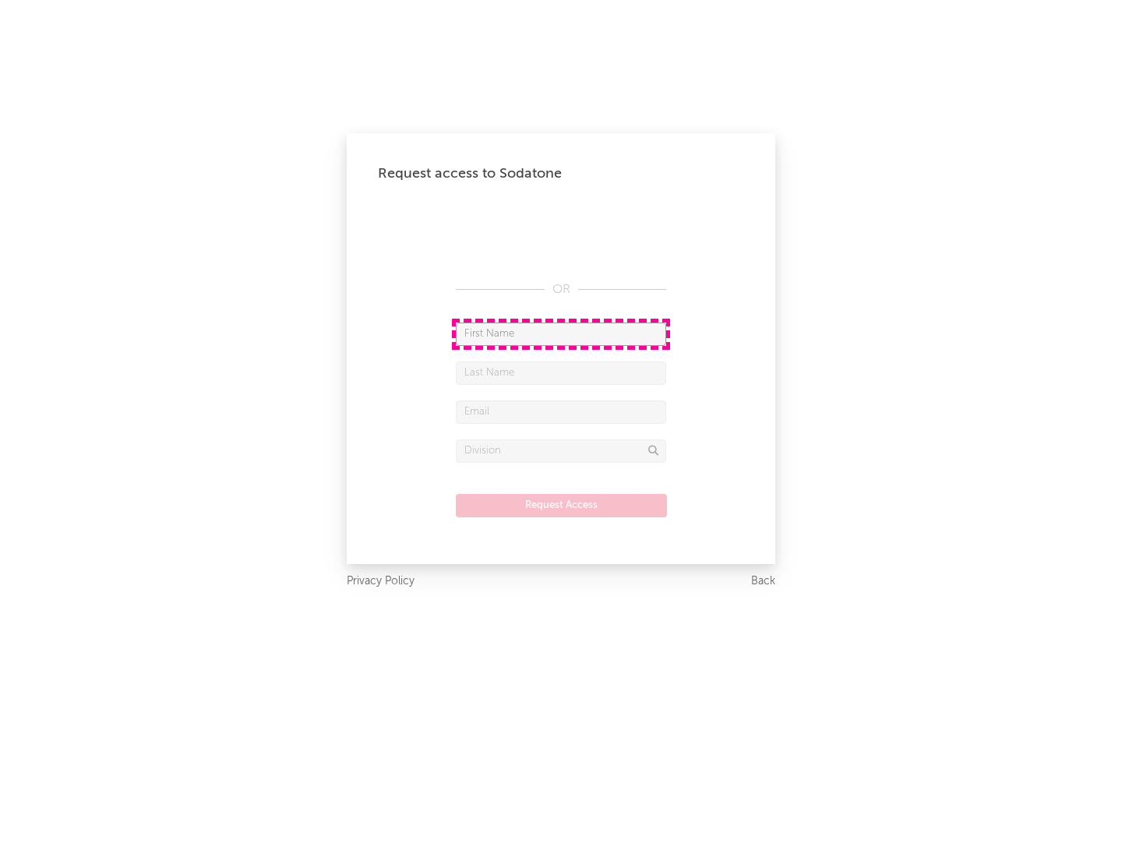  I want to click on div: OR, so click(561, 290).